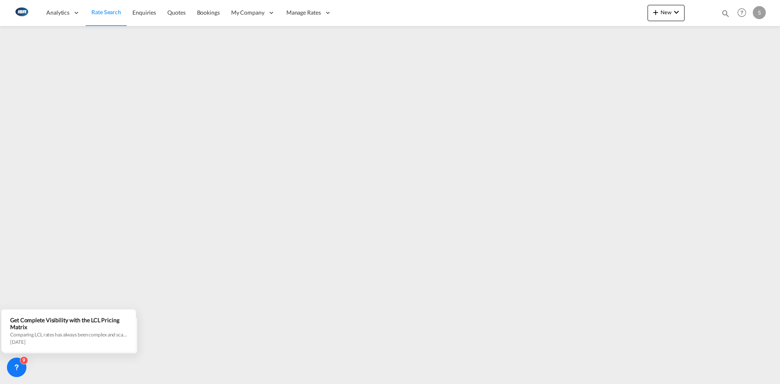 The height and width of the screenshot is (384, 780). I want to click on span: New, so click(666, 12).